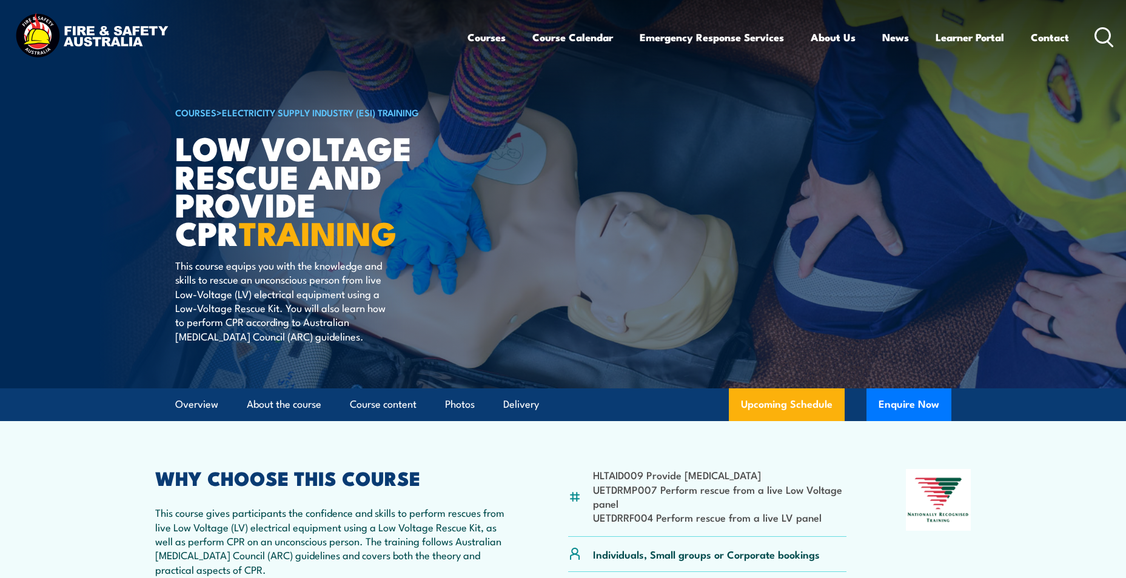 This screenshot has width=1126, height=578. What do you see at coordinates (712, 37) in the screenshot?
I see `a: Emergency Response Services` at bounding box center [712, 37].